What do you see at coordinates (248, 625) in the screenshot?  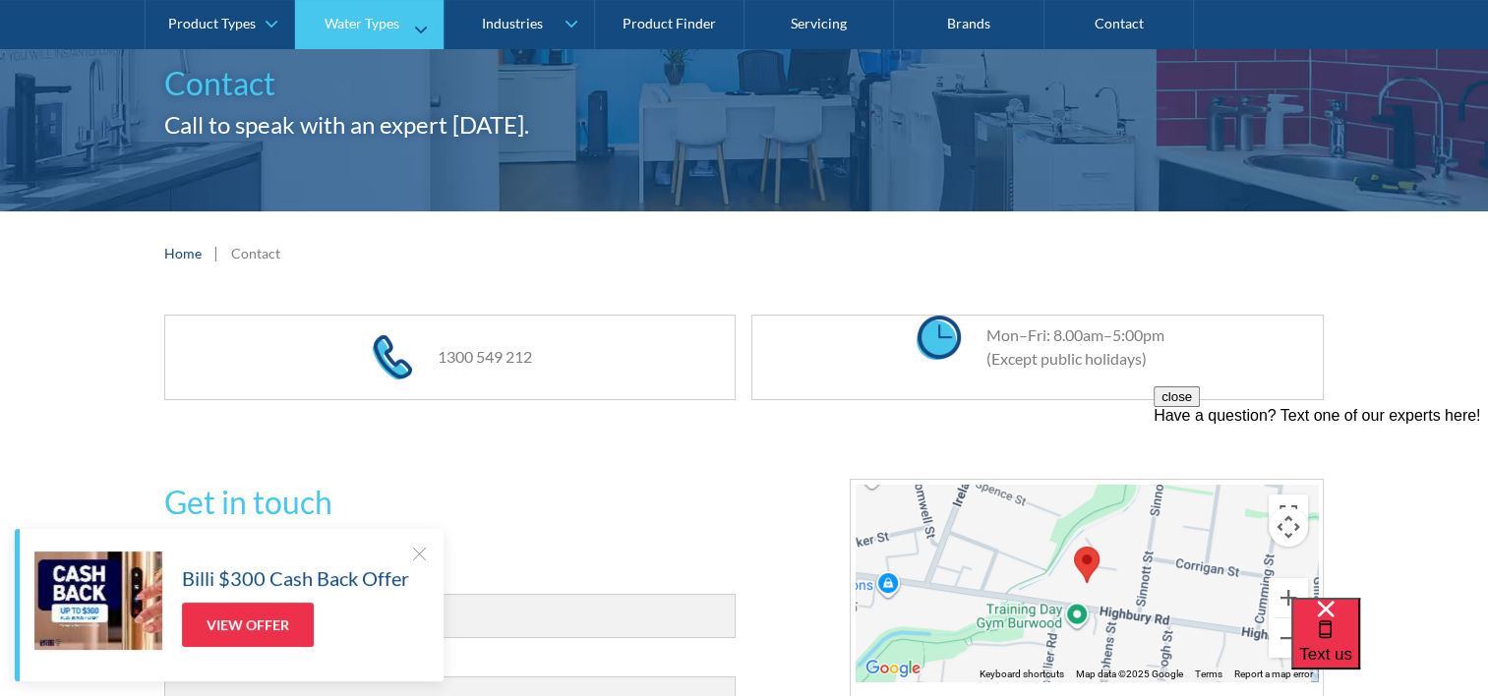 I see `a: View Offer` at bounding box center [248, 625].